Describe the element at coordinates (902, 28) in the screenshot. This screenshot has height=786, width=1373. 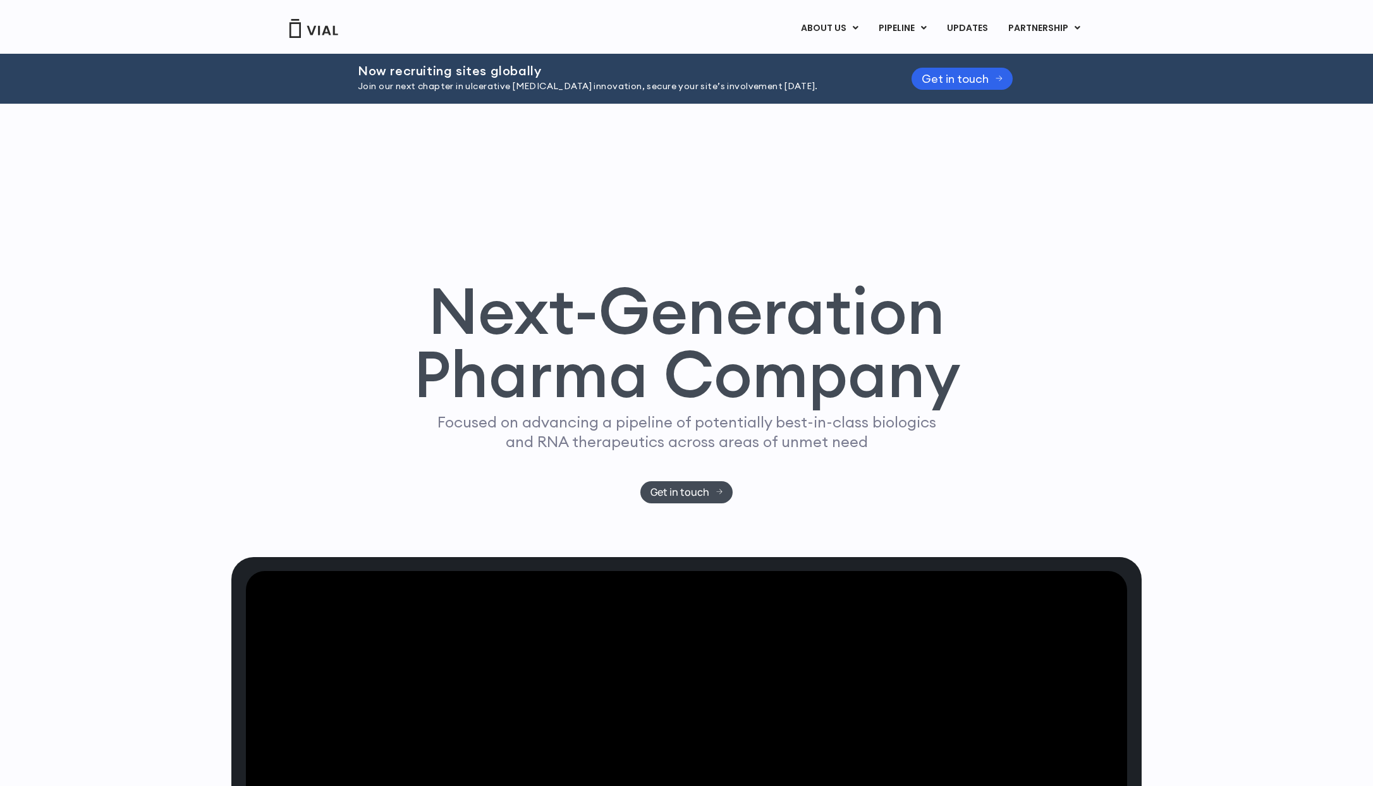
I see `a: PIPELINEMenu Toggle` at that location.